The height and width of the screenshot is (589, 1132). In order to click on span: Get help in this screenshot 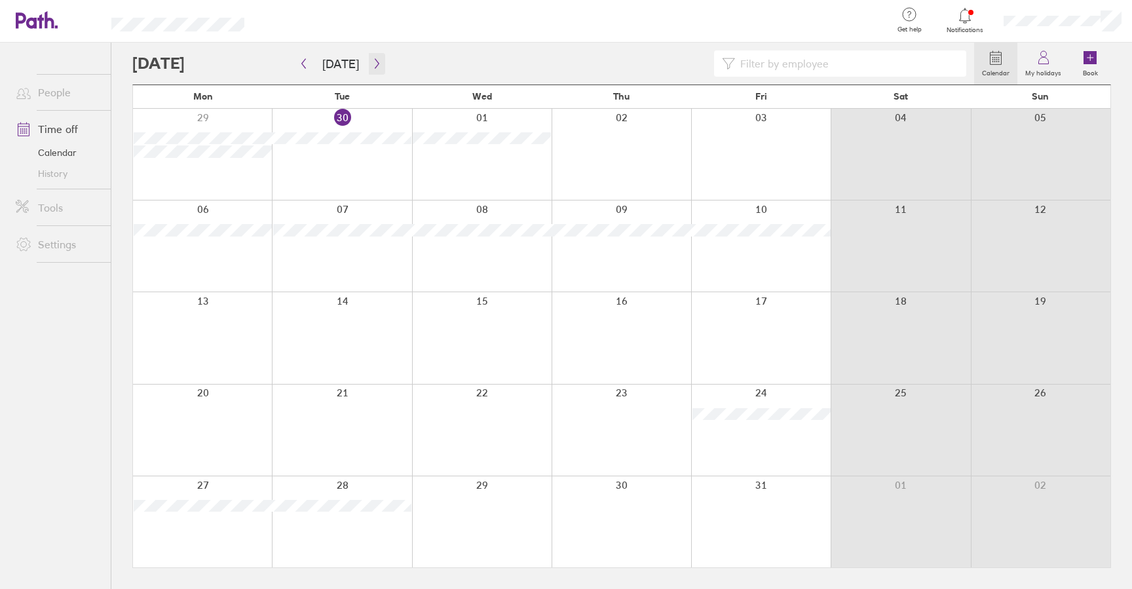, I will do `click(910, 29)`.